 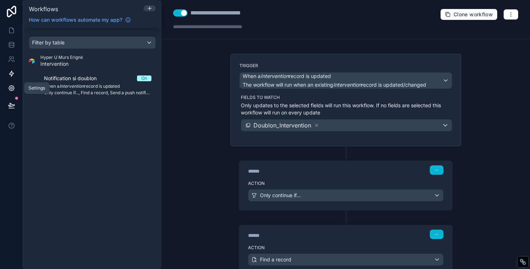 What do you see at coordinates (346, 195) in the screenshot?
I see `button: Only continue if...` at bounding box center [346, 195].